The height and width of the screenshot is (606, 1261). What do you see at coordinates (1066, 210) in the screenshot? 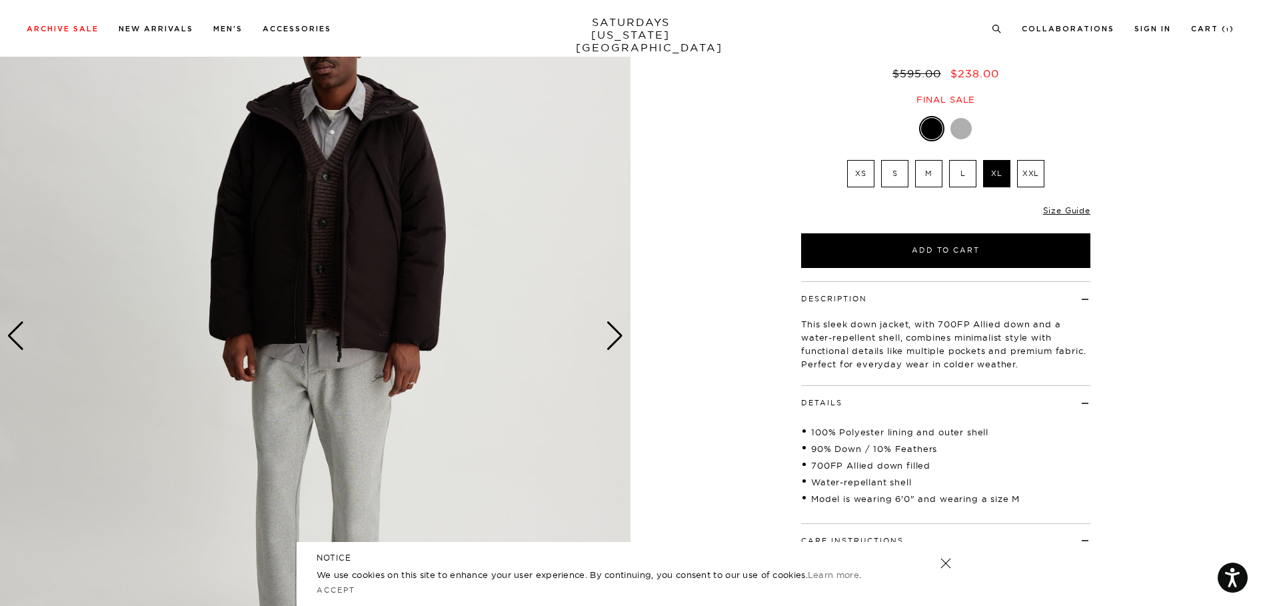
I see `a: Size Guide` at bounding box center [1066, 210].